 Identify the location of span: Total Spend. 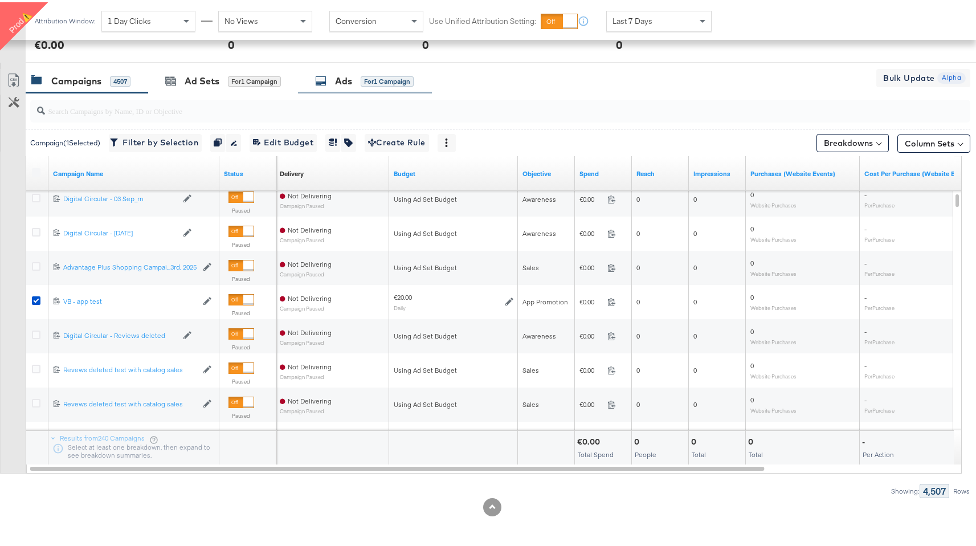
(595, 452).